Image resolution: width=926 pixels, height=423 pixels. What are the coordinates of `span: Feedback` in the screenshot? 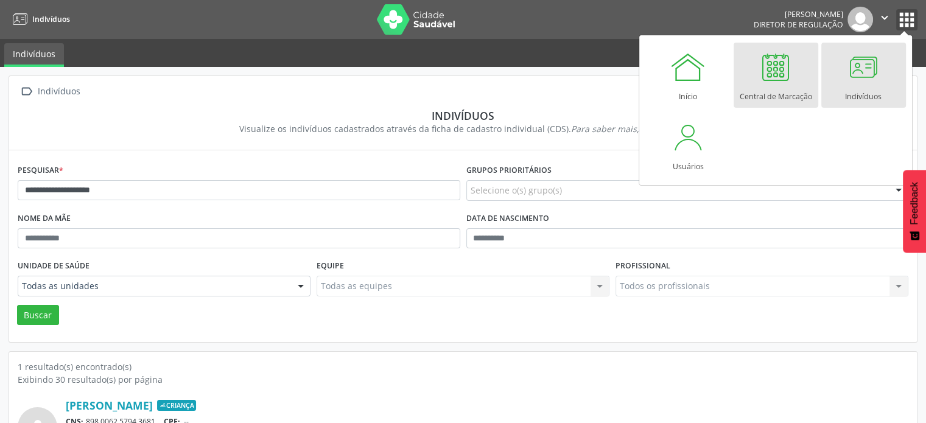 It's located at (915, 203).